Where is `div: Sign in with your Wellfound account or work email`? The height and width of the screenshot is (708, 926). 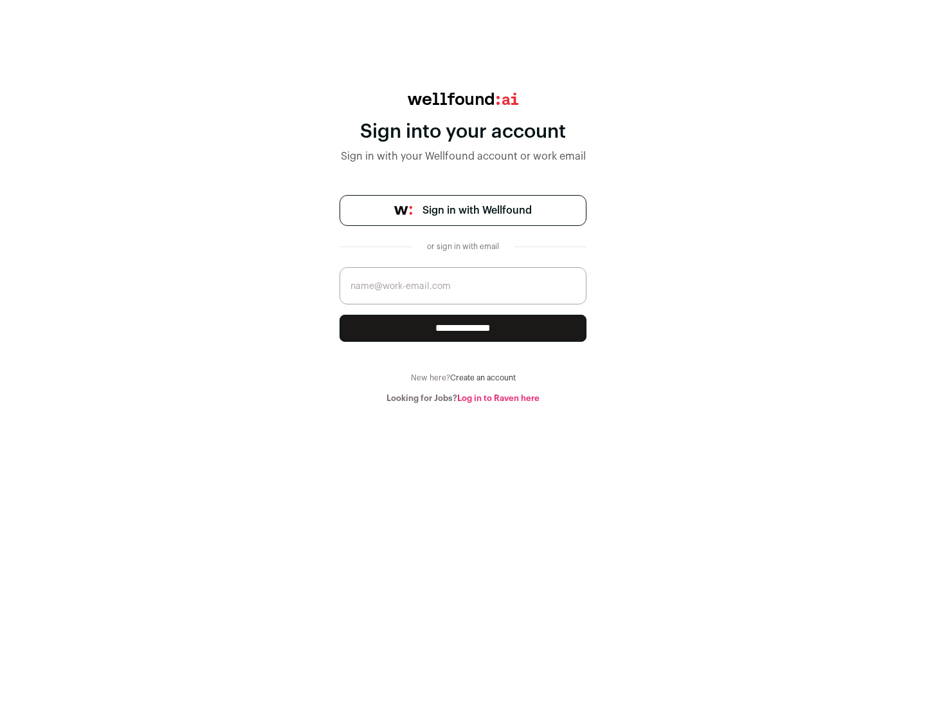
div: Sign in with your Wellfound account or work email is located at coordinates (463, 156).